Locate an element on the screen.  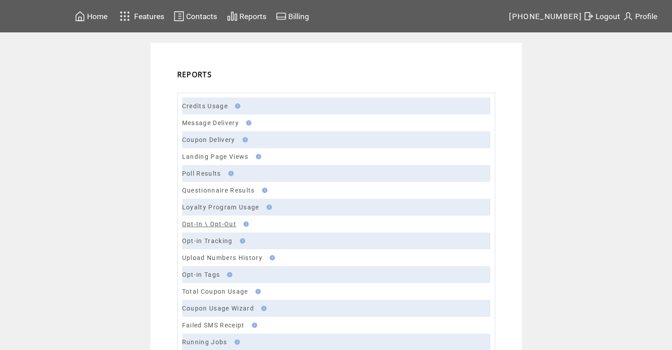
span: REPORTS is located at coordinates (194, 75).